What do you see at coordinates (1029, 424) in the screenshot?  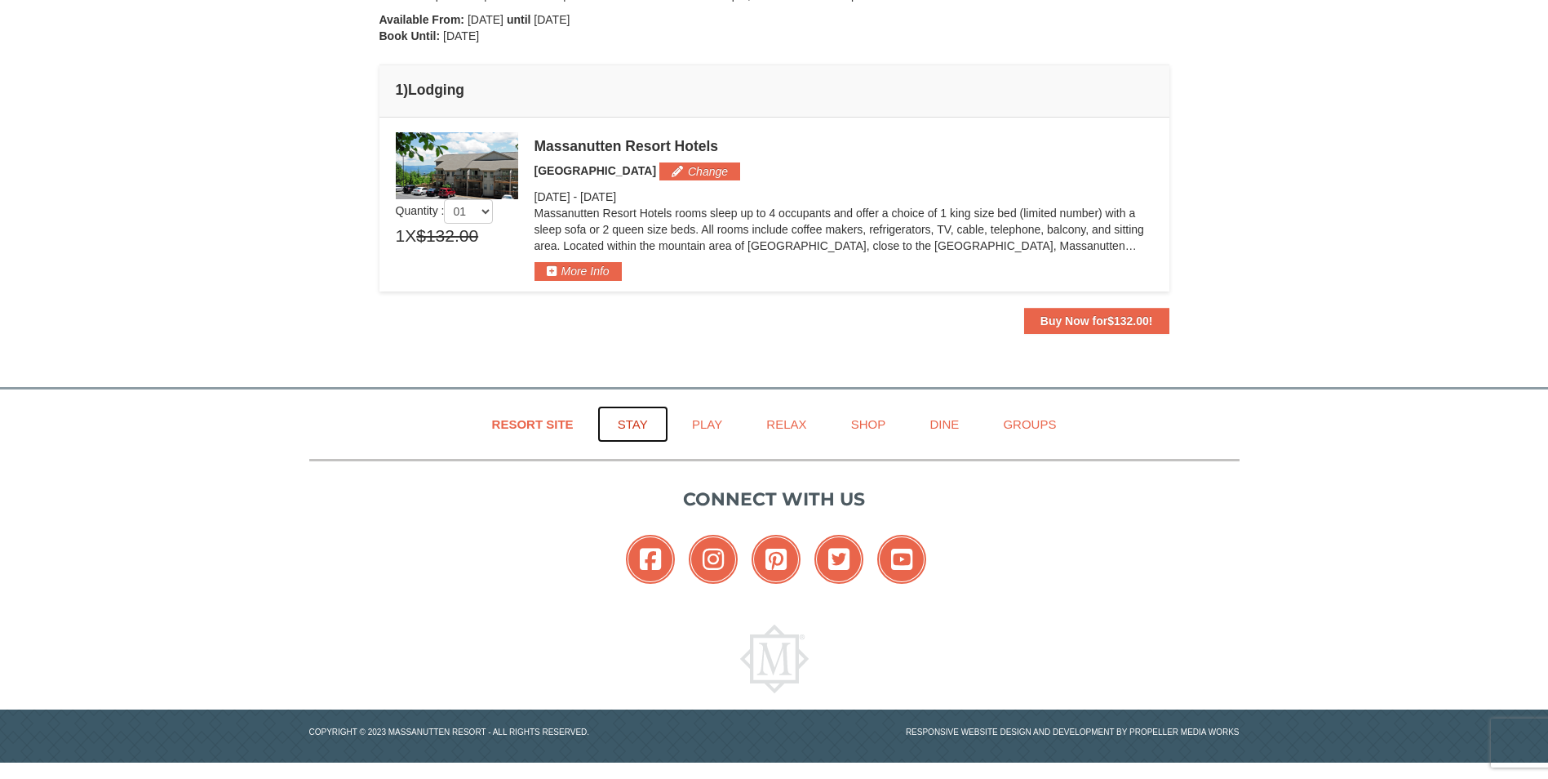 I see `a: Groups` at bounding box center [1029, 424].